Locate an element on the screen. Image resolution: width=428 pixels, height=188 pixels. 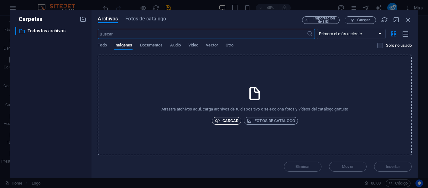
input: Buscar is located at coordinates (202, 34).